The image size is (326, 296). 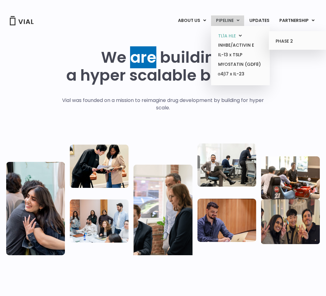 I want to click on img: Two people looking at a paper talking., so click(x=99, y=166).